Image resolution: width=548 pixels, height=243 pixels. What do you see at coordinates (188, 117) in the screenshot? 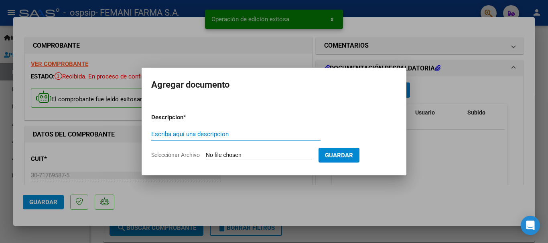
I see `p: Descripcion` at bounding box center [188, 117].